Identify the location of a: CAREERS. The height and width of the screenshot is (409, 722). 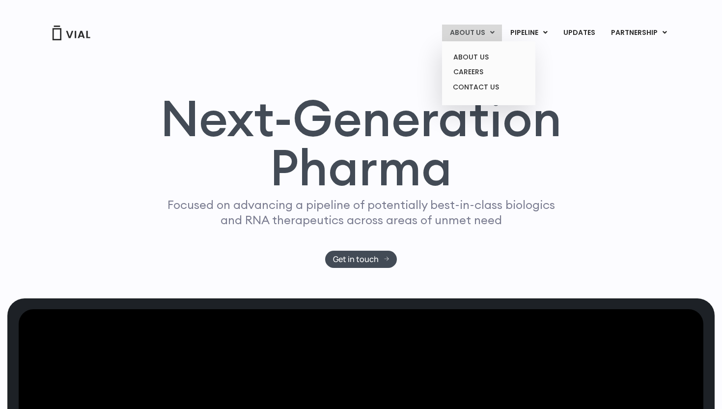
(488, 72).